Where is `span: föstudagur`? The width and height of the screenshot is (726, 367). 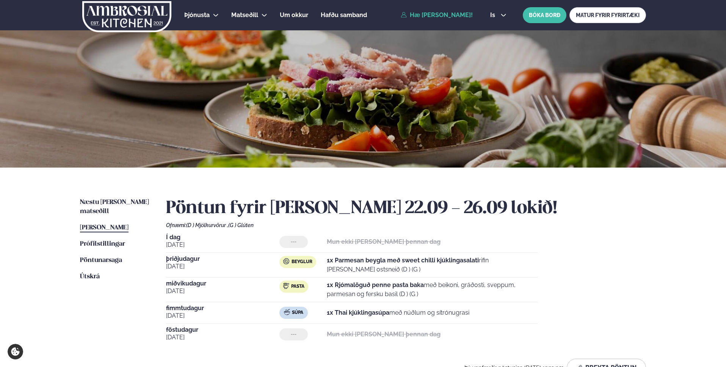
span: föstudagur is located at coordinates (223, 330).